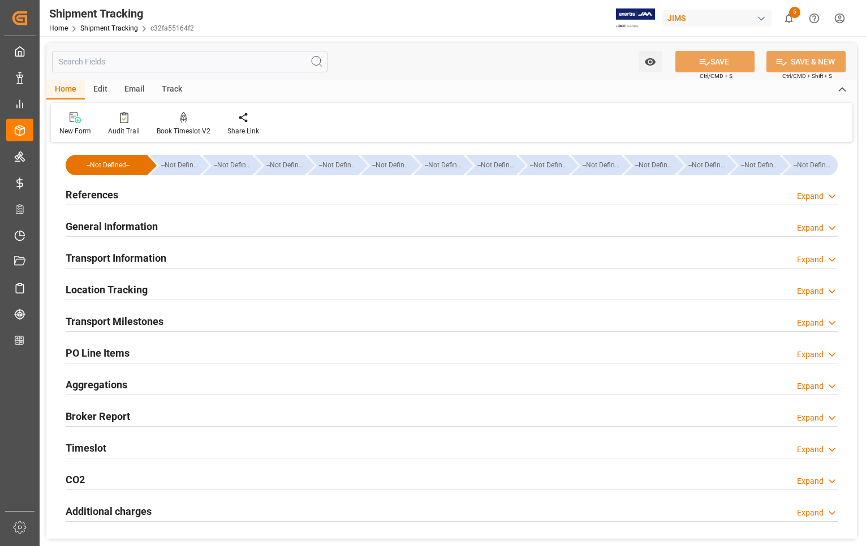  I want to click on h2: Location Tracking, so click(106, 290).